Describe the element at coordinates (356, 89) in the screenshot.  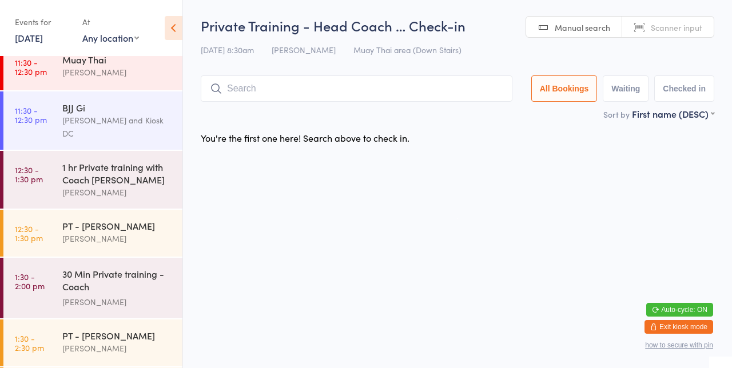
I see `input: Search` at that location.